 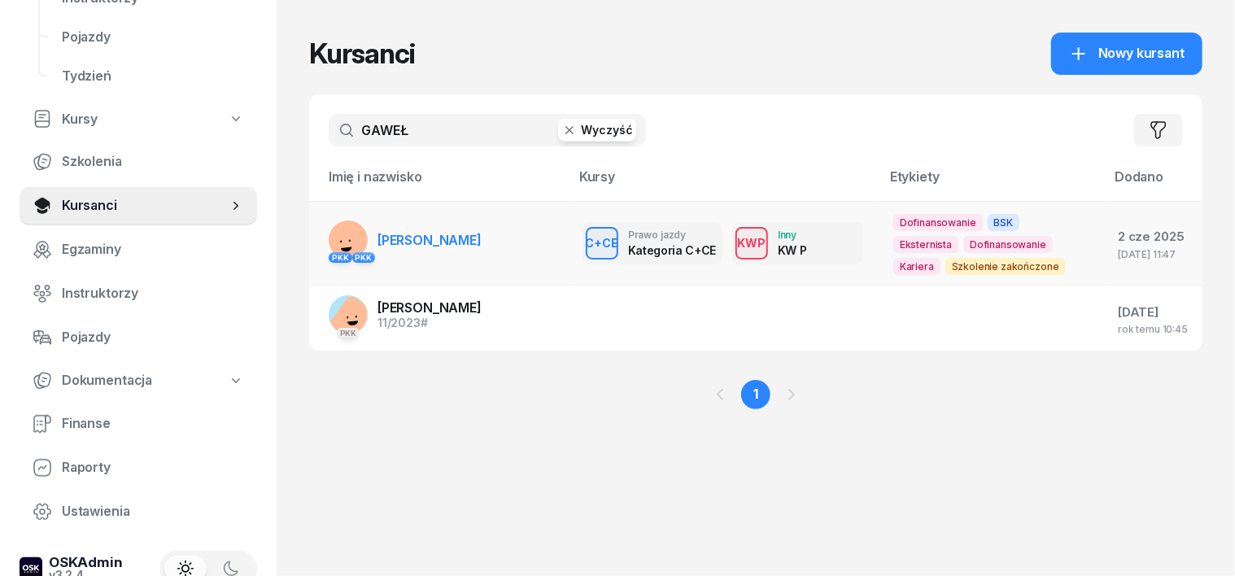 What do you see at coordinates (756, 395) in the screenshot?
I see `a: 1` at bounding box center [756, 395].